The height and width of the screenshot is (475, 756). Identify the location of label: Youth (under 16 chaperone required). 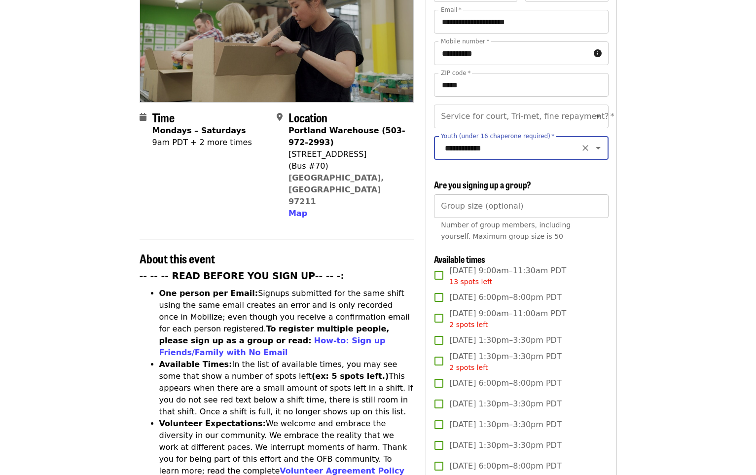
(498, 136).